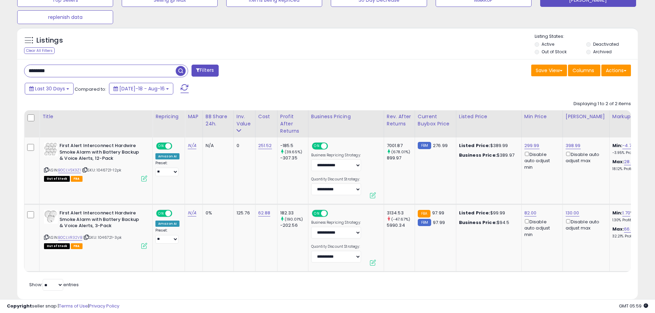  Describe the element at coordinates (424, 222) in the screenshot. I see `small: FBM` at that location.